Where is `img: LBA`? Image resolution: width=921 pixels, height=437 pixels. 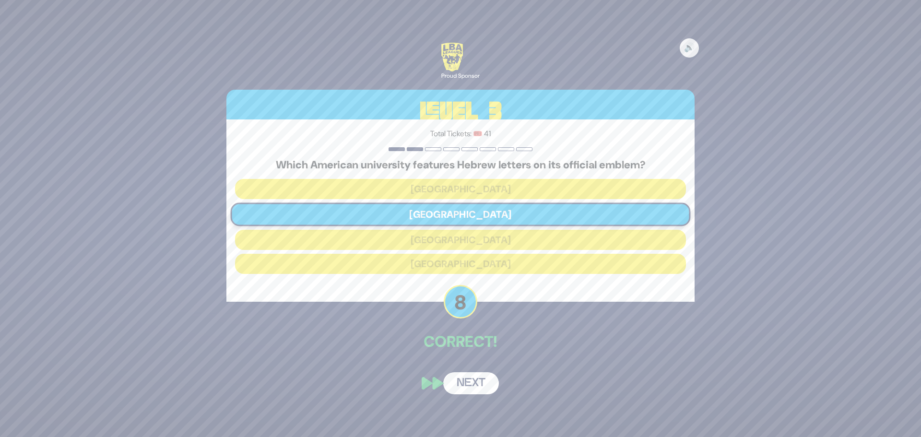 img: LBA is located at coordinates (452, 57).